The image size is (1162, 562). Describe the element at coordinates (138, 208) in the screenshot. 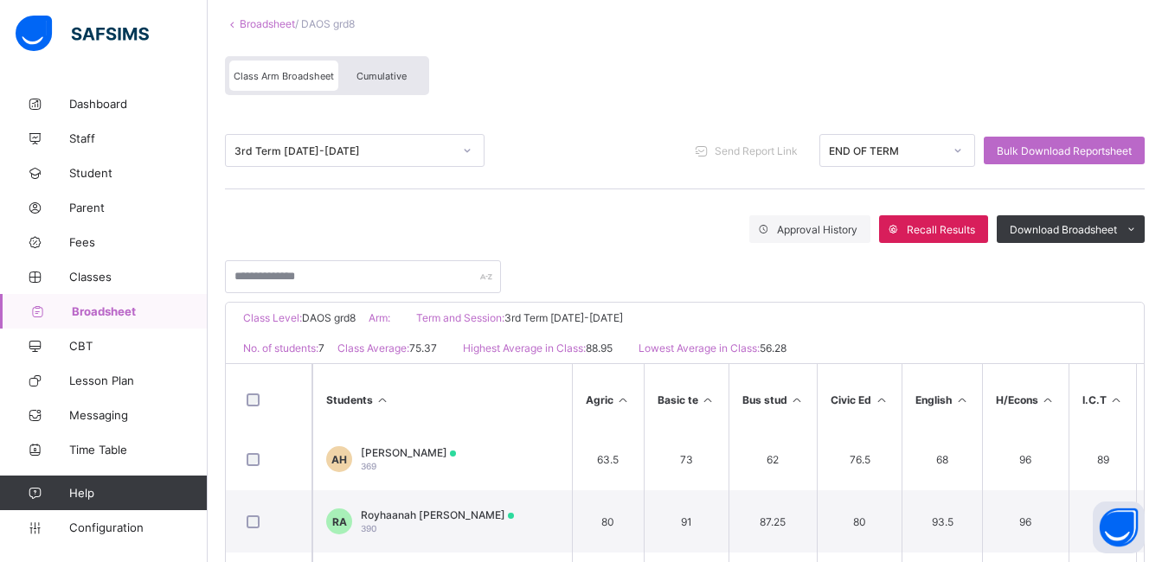

I see `span: Parent` at that location.